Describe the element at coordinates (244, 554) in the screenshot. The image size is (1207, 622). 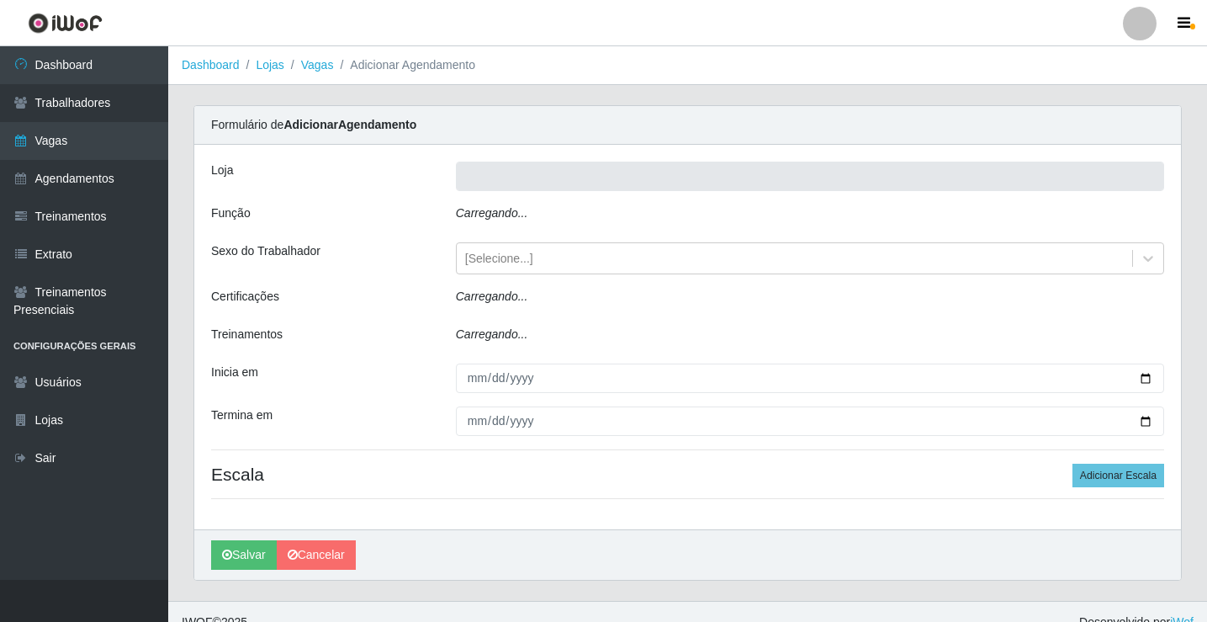
I see `button: Salvar` at that location.